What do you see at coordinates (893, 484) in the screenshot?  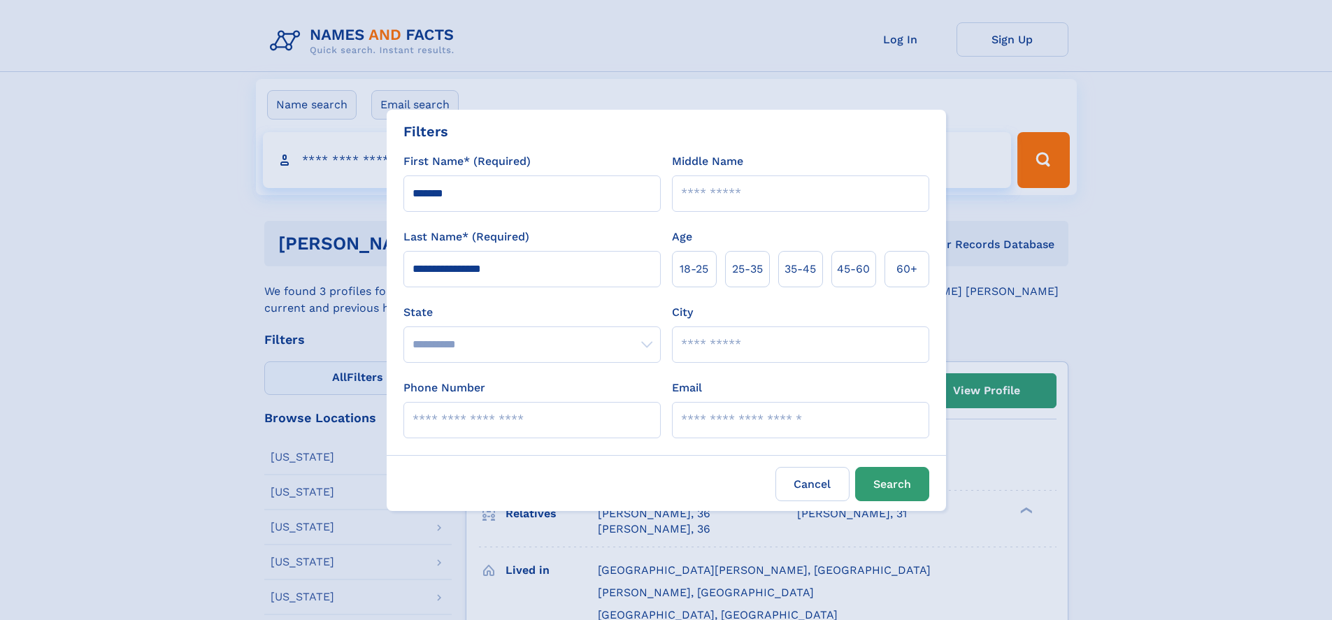 I see `button: Search` at bounding box center [893, 484].